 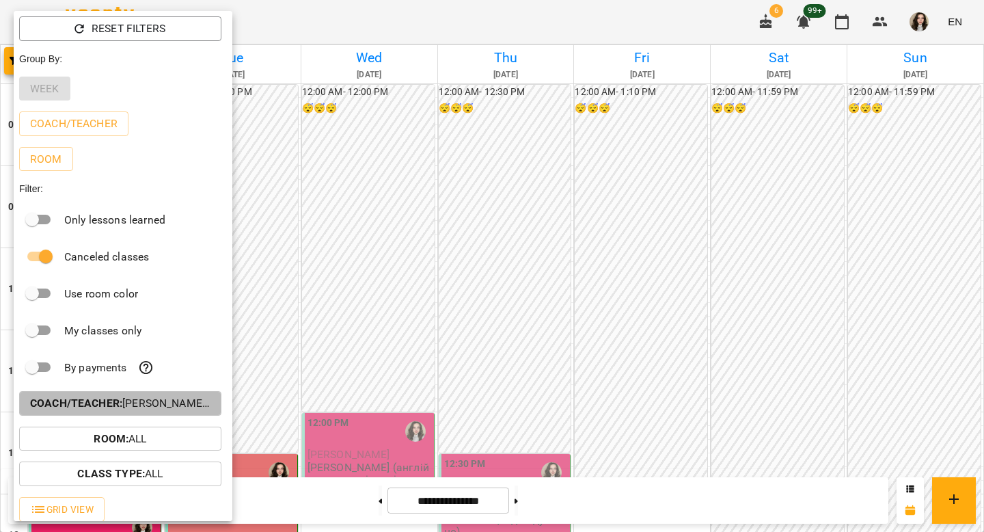 I want to click on p: Use room color, so click(x=101, y=294).